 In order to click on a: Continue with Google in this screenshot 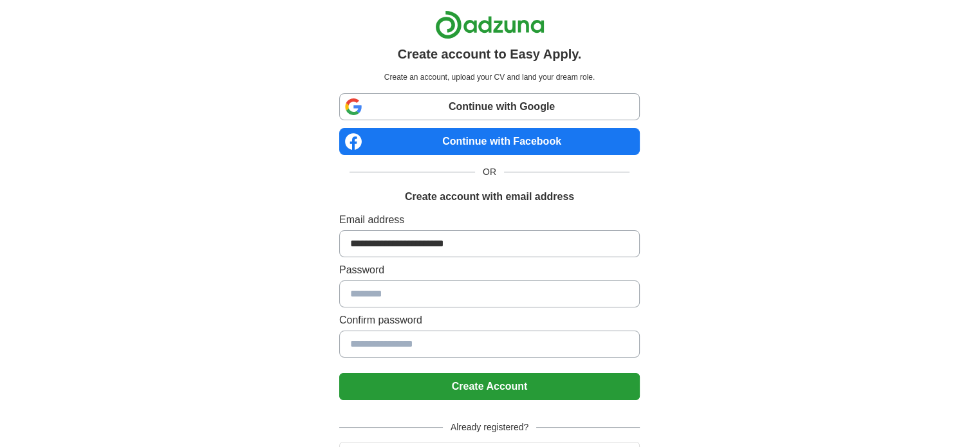, I will do `click(489, 107)`.